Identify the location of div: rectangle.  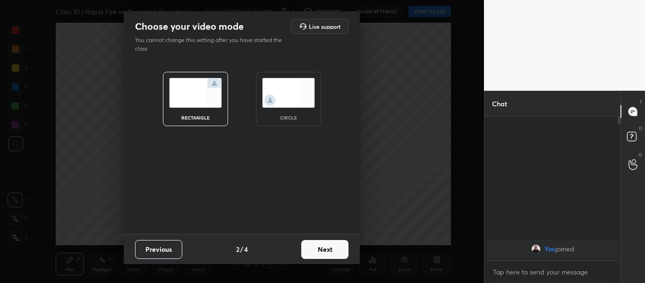
(196, 118).